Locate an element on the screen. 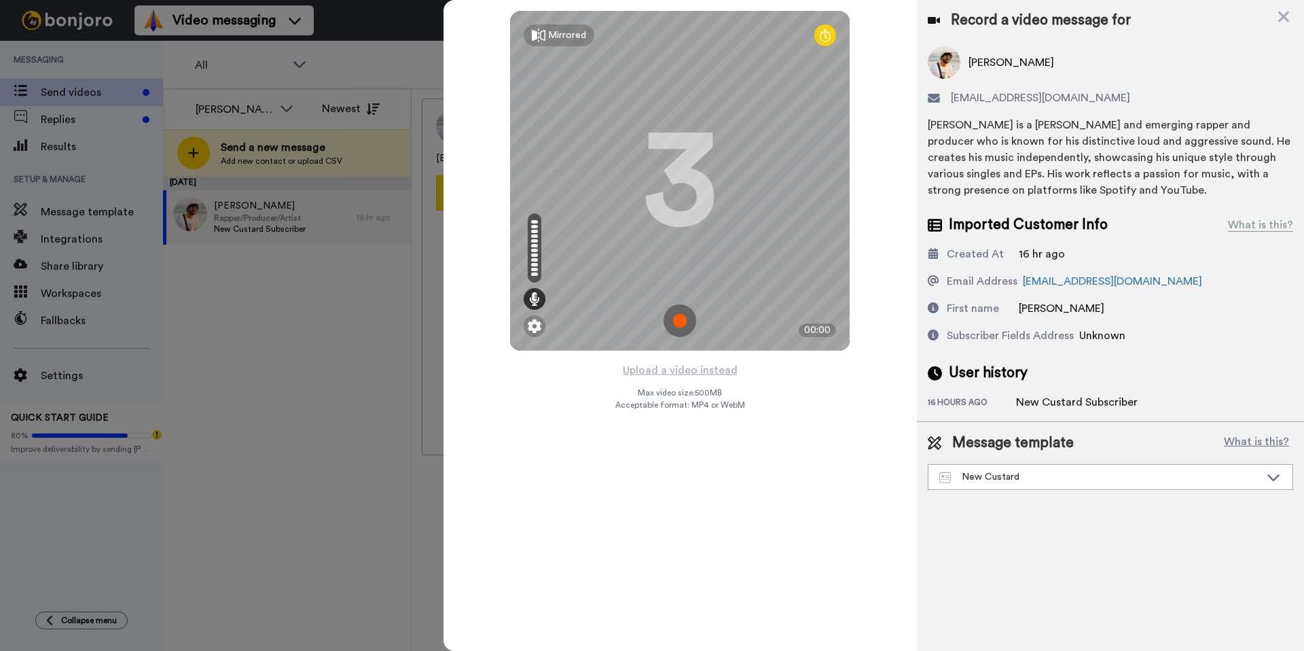 The image size is (1304, 651). img: ic_gear.svg is located at coordinates (534, 326).